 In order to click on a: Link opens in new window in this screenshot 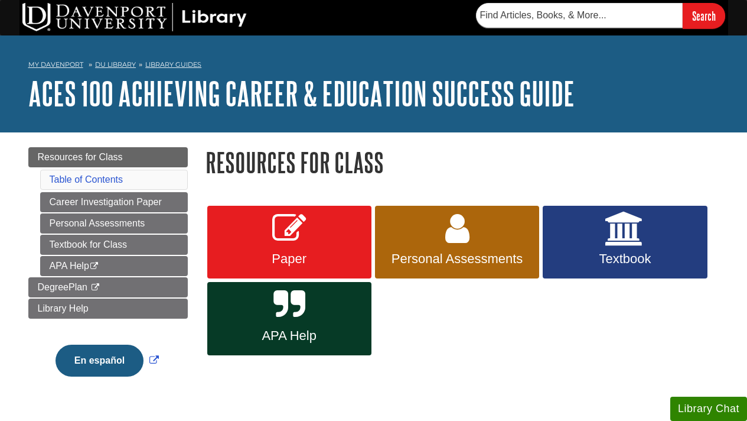, I will do `click(107, 360)`.